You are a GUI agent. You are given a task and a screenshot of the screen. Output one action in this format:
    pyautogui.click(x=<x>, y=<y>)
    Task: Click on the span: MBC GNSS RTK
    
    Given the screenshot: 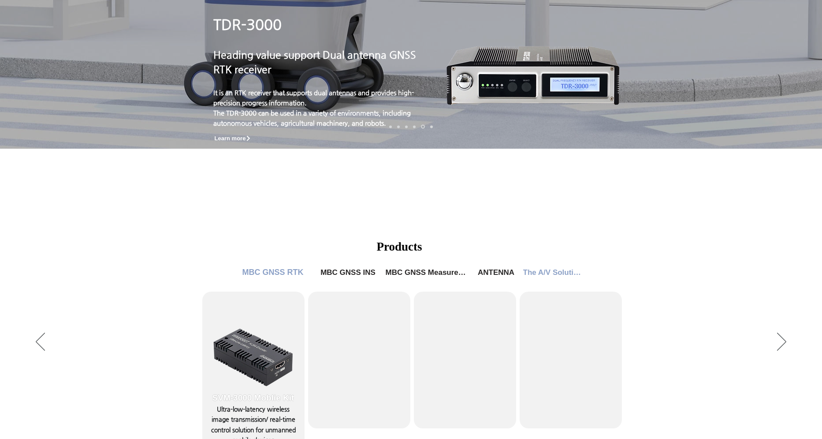 What is the action you would take?
    pyautogui.click(x=273, y=272)
    